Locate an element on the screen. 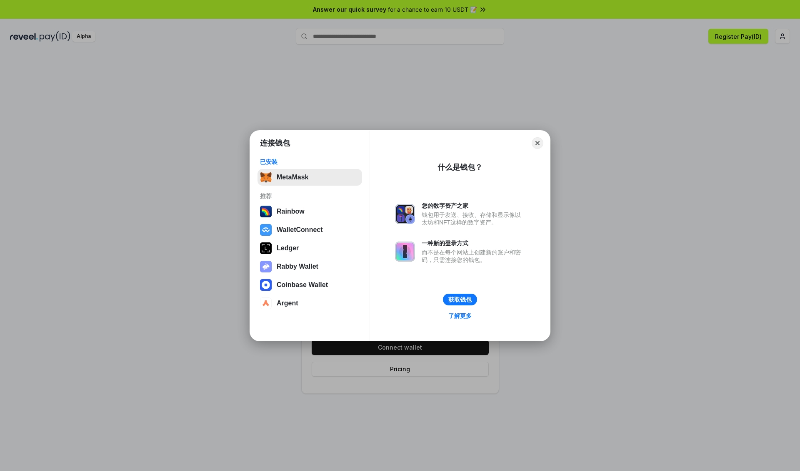  div: Argent is located at coordinates (288, 303).